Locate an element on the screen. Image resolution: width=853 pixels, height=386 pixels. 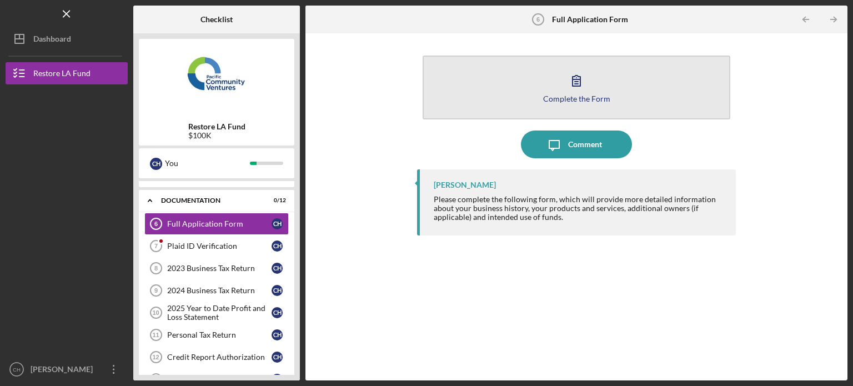
div: Dashboard is located at coordinates (52, 40).